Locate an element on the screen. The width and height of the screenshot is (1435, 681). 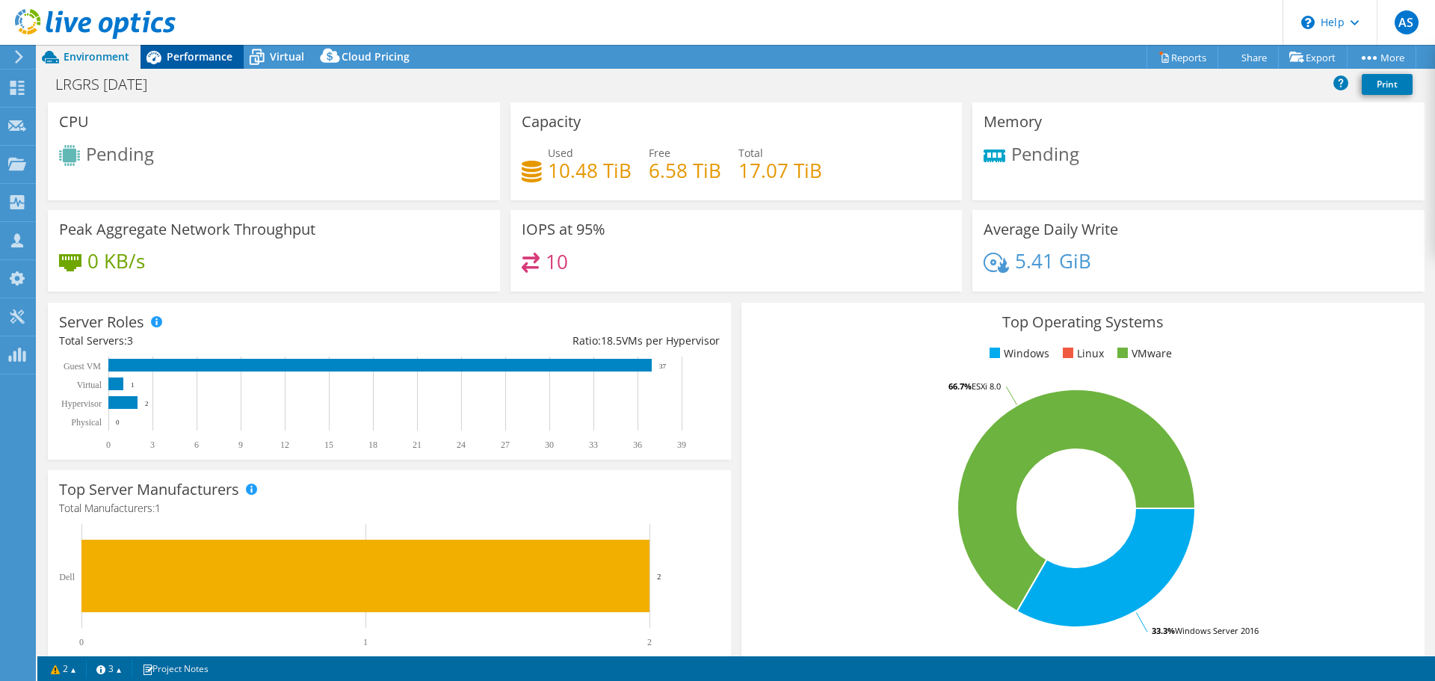
h4: Total Manufacturers: is located at coordinates (389, 508).